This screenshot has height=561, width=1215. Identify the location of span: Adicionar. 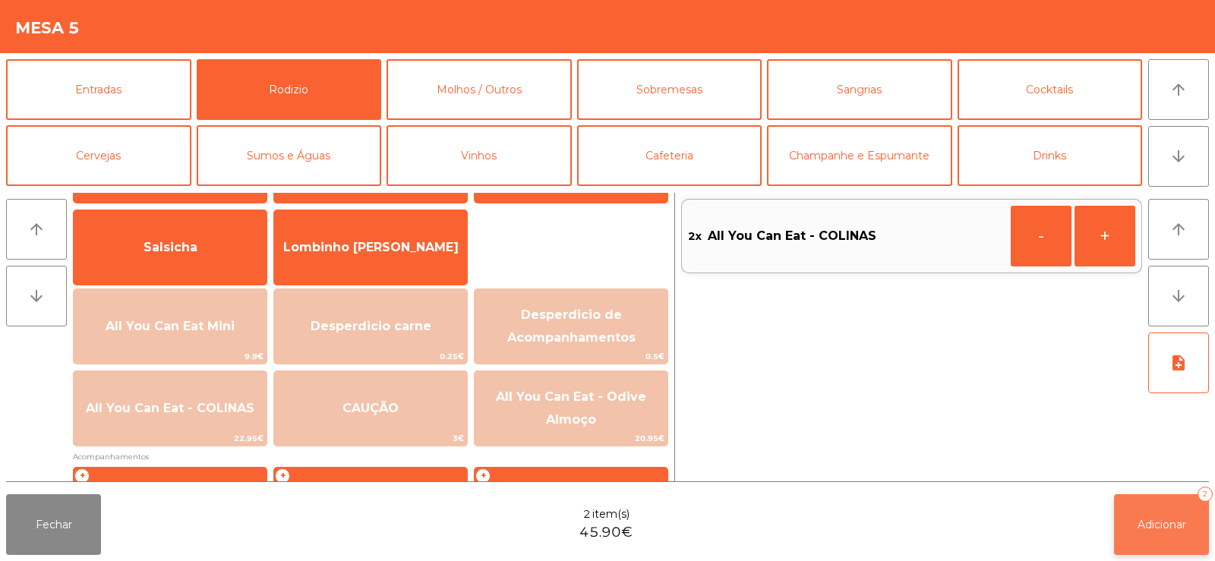
(1162, 525).